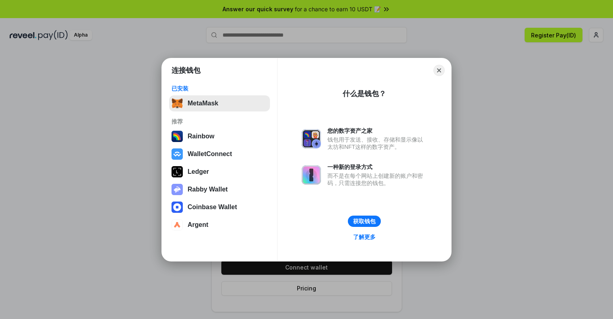  What do you see at coordinates (377, 143) in the screenshot?
I see `div: 钱包用于发送、接收、存储和显示像以太坊和NFT这样的数字资产。` at bounding box center [377, 143].